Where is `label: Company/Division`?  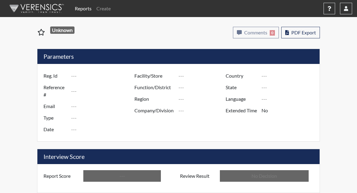 label: Company/Division is located at coordinates (154, 110).